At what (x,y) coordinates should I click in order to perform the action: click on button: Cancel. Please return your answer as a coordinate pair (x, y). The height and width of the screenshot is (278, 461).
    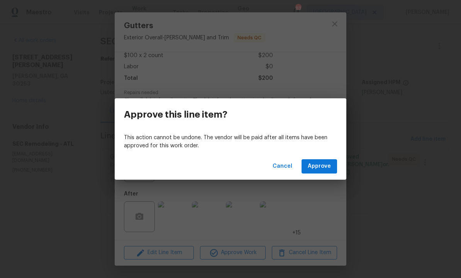
    Looking at the image, I should click on (282, 166).